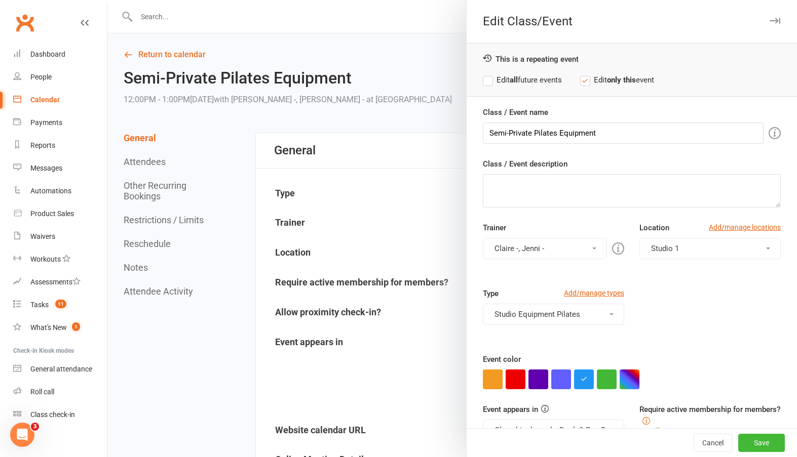 This screenshot has width=797, height=457. I want to click on div: Reports, so click(43, 145).